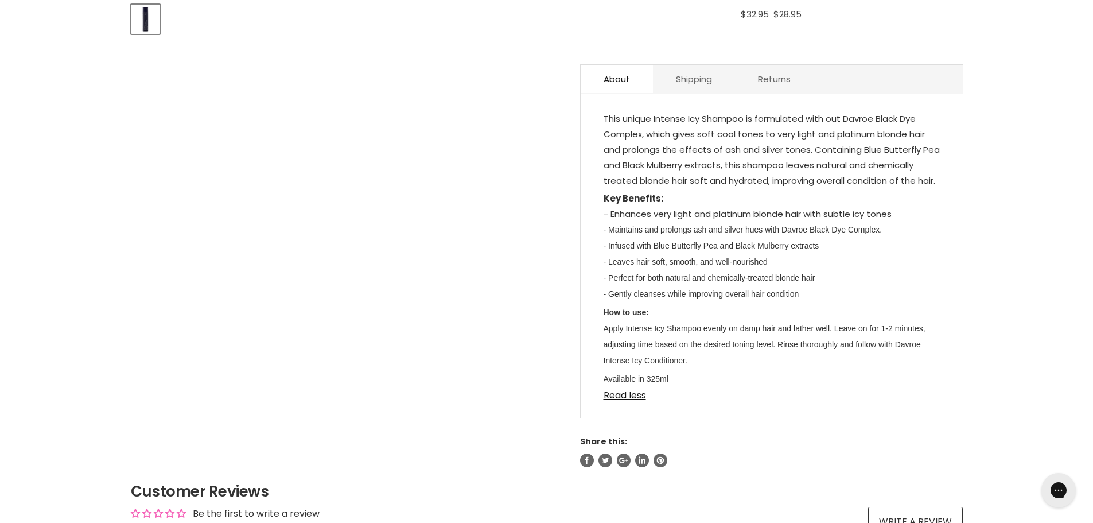 The height and width of the screenshot is (523, 1093). What do you see at coordinates (771, 452) in the screenshot?
I see `aside: Share this:` at bounding box center [771, 452].